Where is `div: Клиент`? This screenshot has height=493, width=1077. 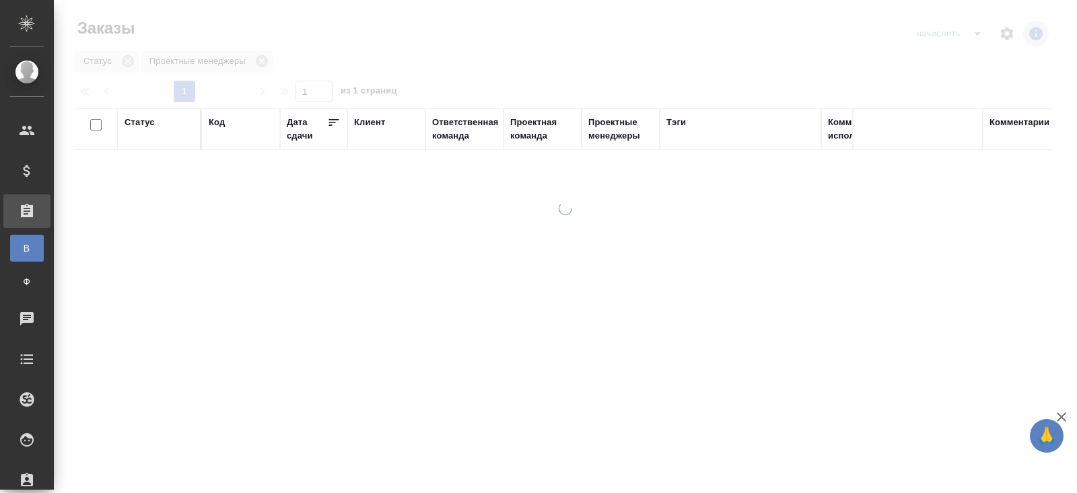 div: Клиент is located at coordinates (369, 122).